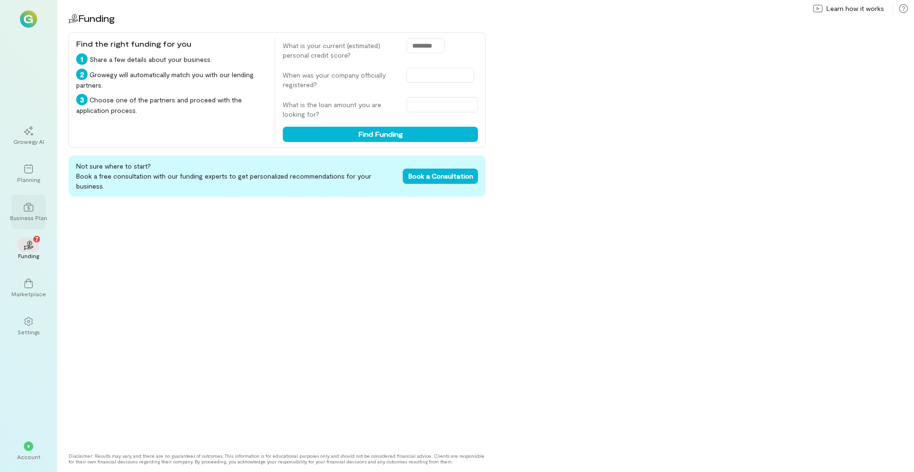  What do you see at coordinates (171, 44) in the screenshot?
I see `div: Find the right funding for you` at bounding box center [171, 44].